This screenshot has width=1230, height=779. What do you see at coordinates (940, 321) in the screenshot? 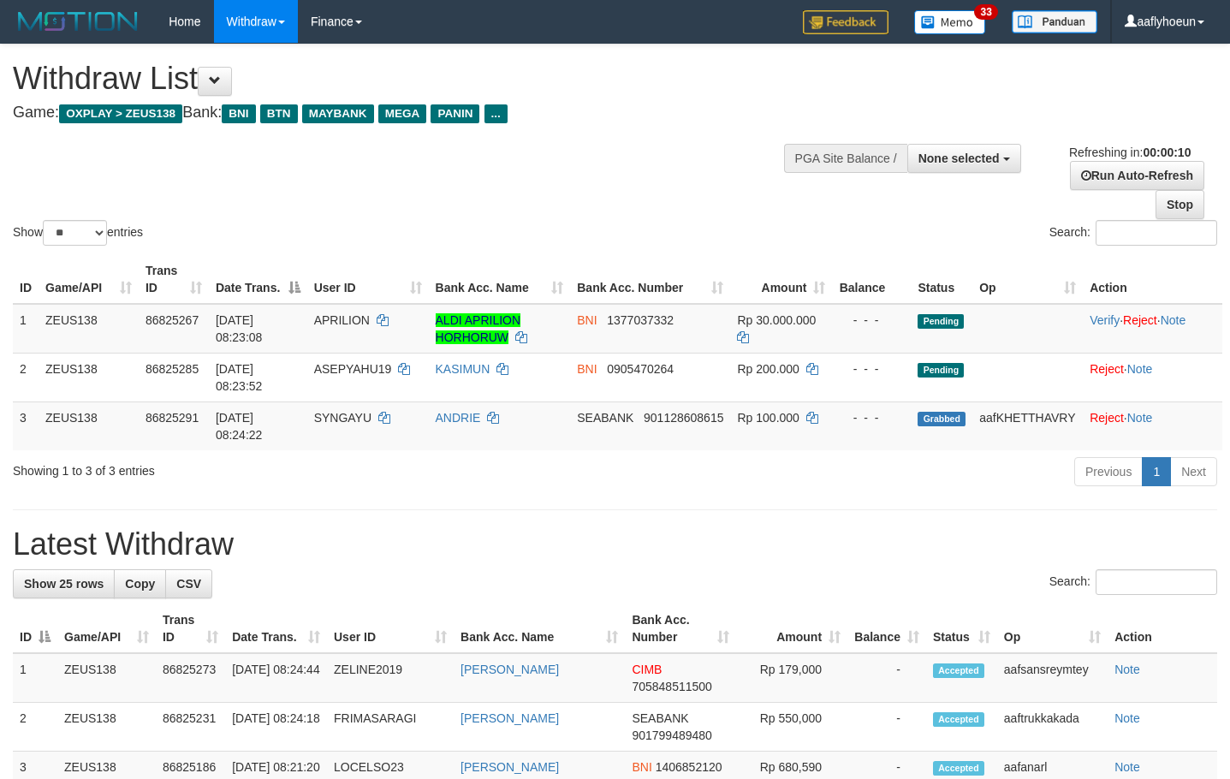
I see `span: Pending` at bounding box center [940, 321].